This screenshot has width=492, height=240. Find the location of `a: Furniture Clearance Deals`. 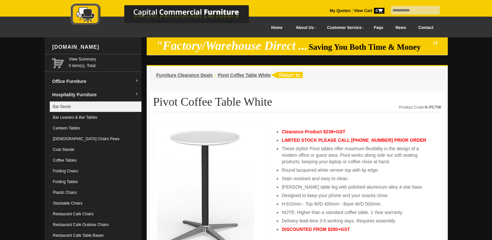

a: Furniture Clearance Deals is located at coordinates (185, 75).